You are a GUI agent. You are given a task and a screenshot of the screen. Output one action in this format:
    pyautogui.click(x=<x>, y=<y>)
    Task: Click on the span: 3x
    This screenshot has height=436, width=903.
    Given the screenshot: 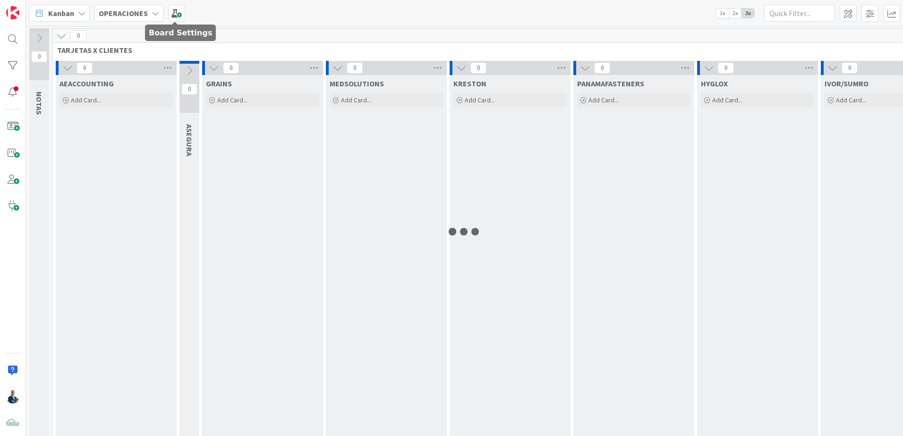 What is the action you would take?
    pyautogui.click(x=747, y=13)
    